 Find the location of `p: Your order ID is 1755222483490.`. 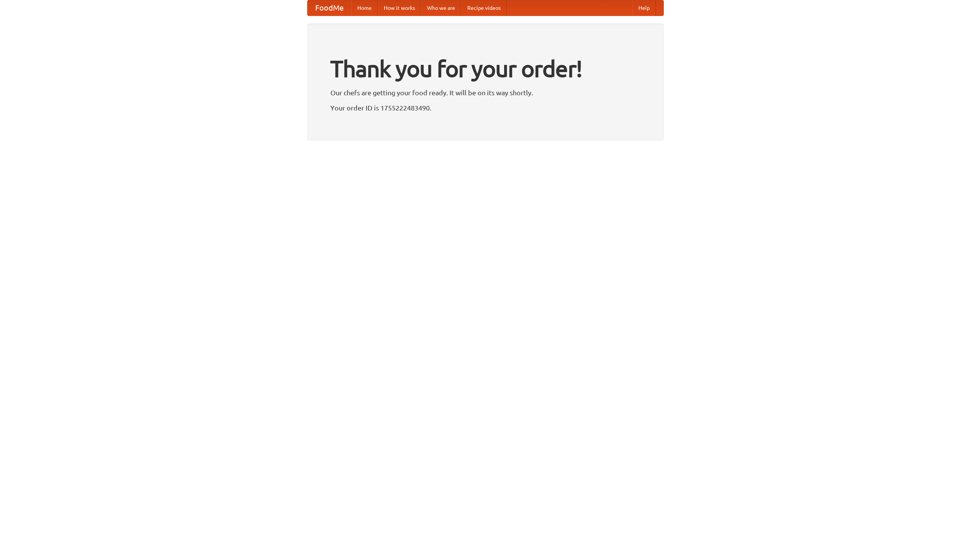

p: Your order ID is 1755222483490. is located at coordinates (486, 108).